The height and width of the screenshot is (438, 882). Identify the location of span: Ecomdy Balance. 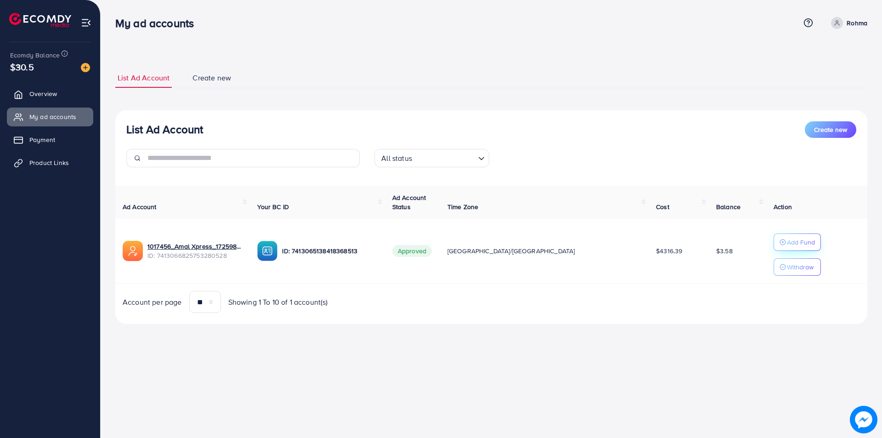
(35, 55).